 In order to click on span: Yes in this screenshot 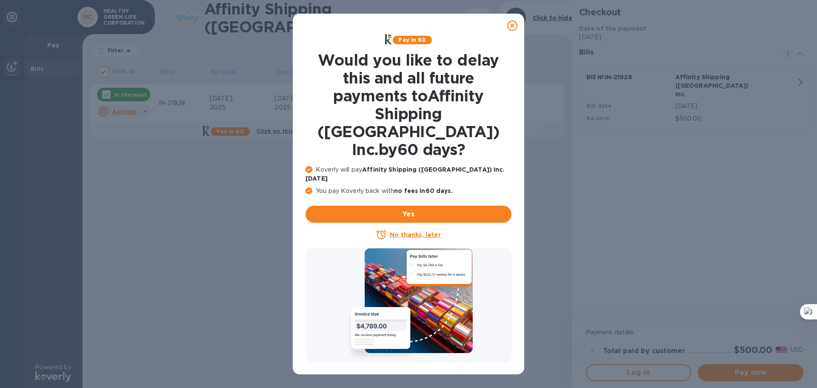, I will do `click(409, 214)`.